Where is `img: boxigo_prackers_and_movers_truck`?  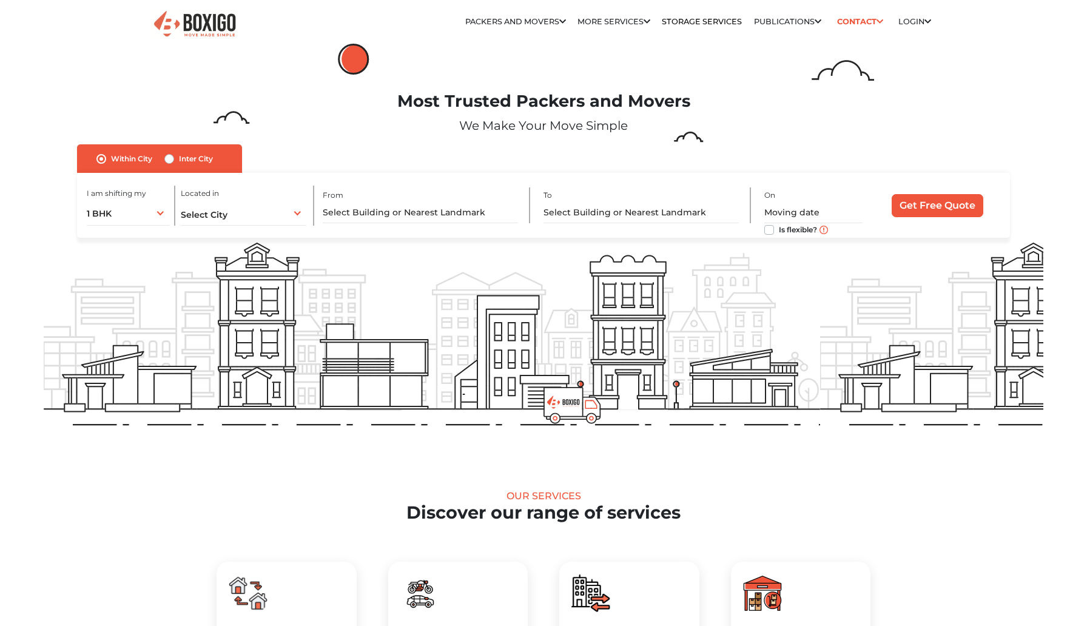 img: boxigo_prackers_and_movers_truck is located at coordinates (572, 405).